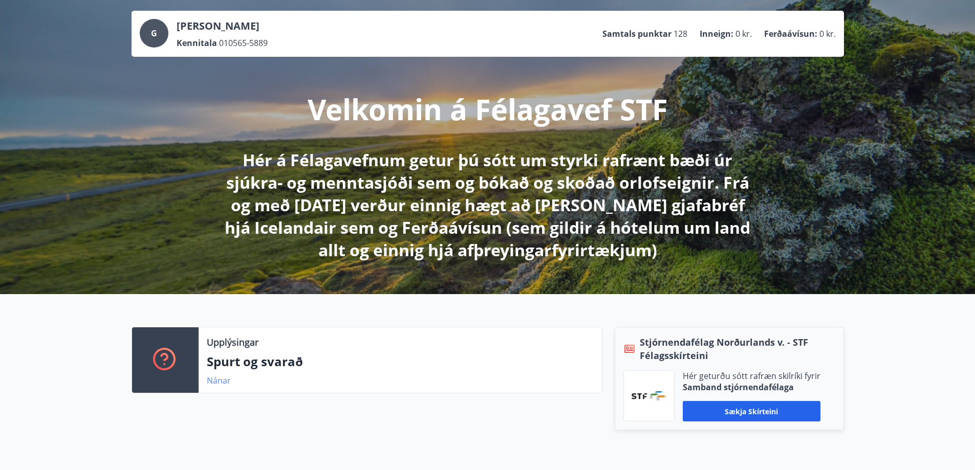 This screenshot has width=975, height=470. Describe the element at coordinates (680, 34) in the screenshot. I see `span: 128` at that location.